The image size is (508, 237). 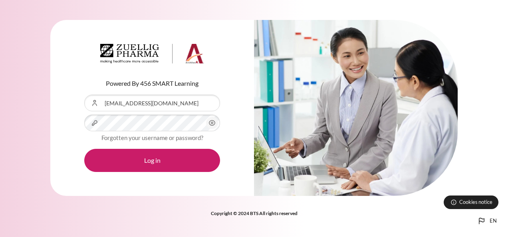 I want to click on span: en, so click(x=493, y=221).